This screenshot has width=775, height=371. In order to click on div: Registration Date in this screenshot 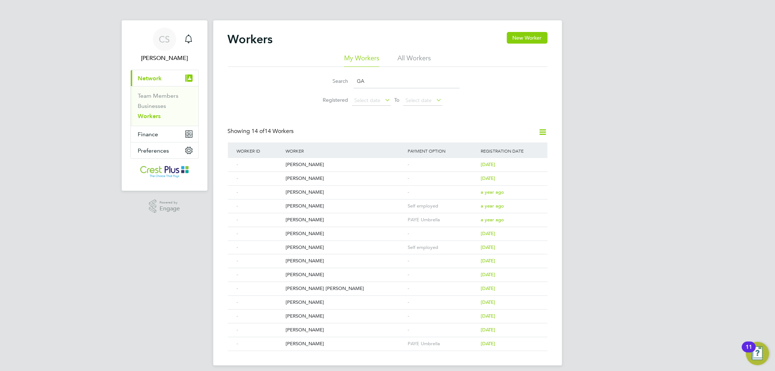, I will do `click(509, 151)`.